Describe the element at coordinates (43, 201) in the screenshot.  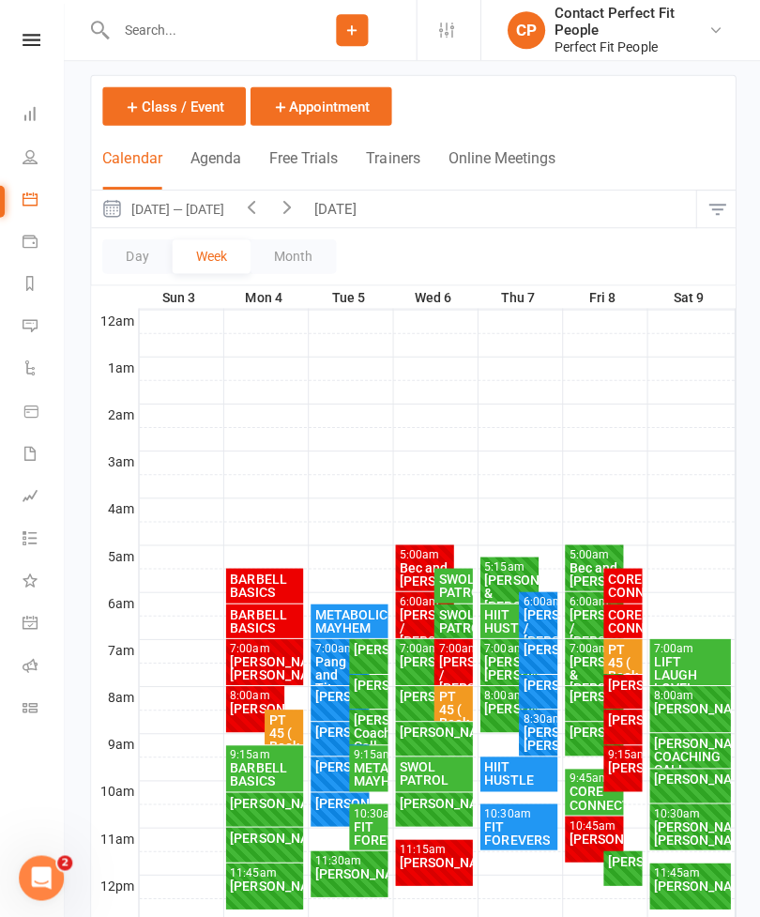
I see `a: Calendar` at that location.